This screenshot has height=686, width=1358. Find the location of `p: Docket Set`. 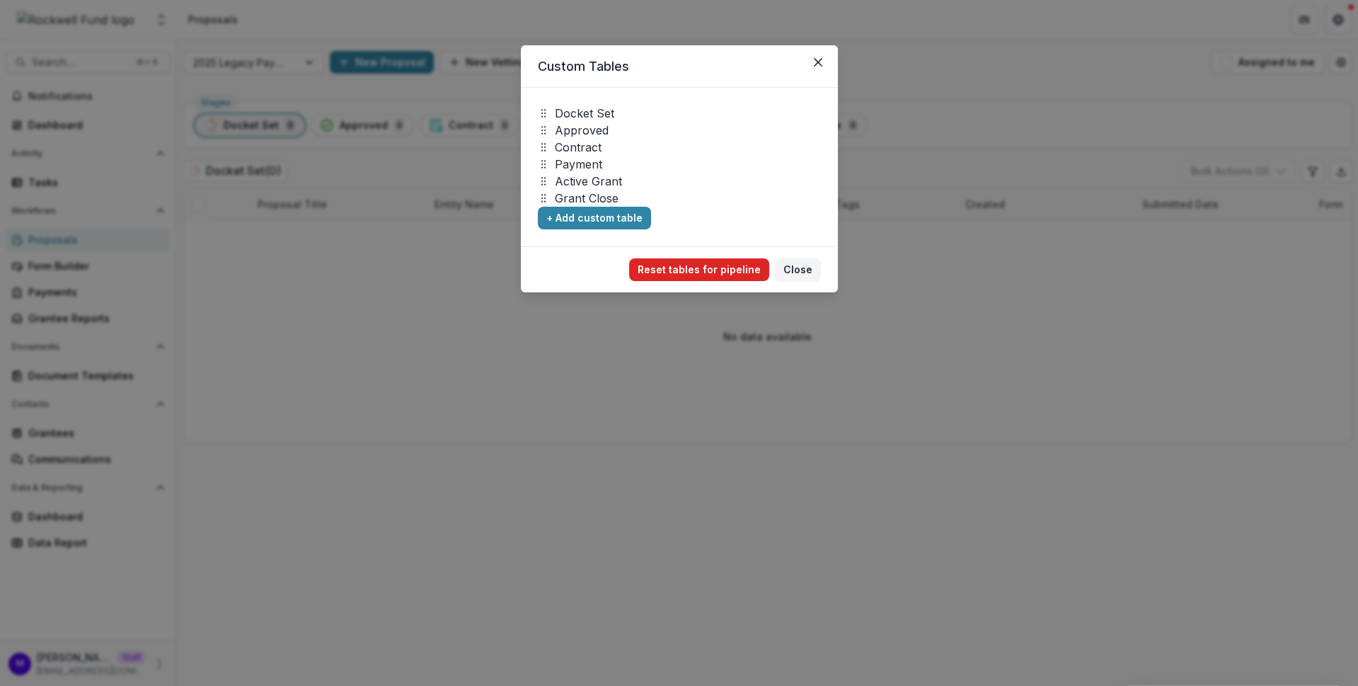

p: Docket Set is located at coordinates (585, 113).